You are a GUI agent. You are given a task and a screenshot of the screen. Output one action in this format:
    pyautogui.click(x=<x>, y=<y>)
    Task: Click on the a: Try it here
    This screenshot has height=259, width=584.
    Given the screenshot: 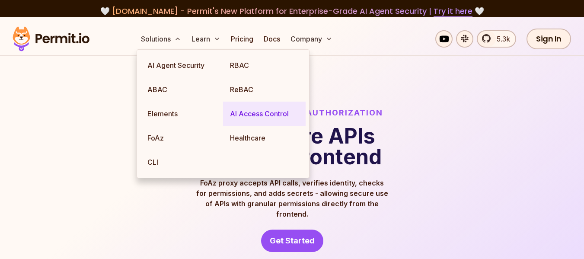 What is the action you would take?
    pyautogui.click(x=453, y=11)
    